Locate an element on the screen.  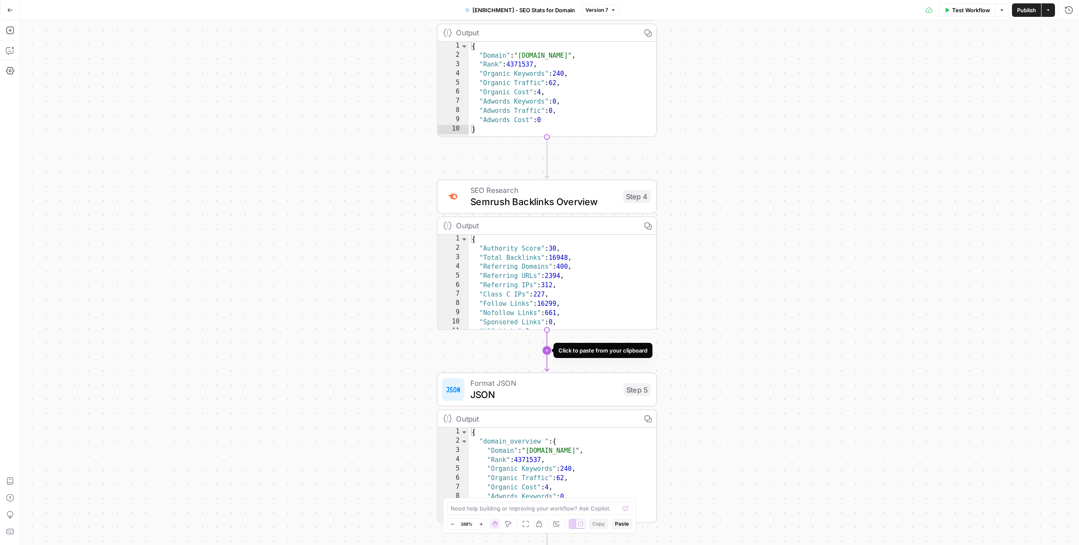
span: Copy is located at coordinates (598, 524).